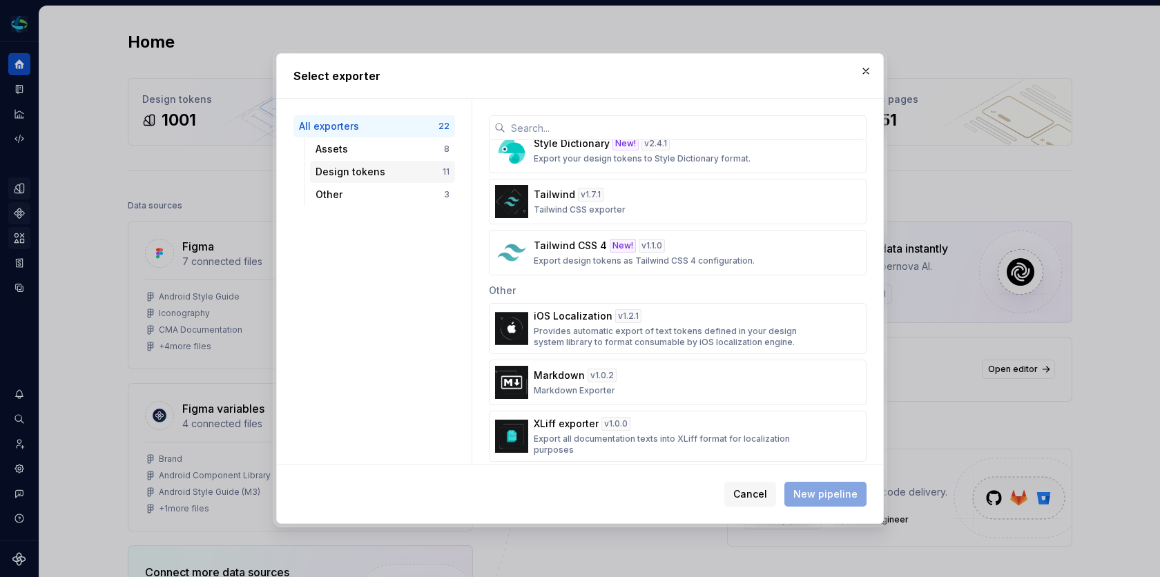  Describe the element at coordinates (628, 316) in the screenshot. I see `div: v 1.2.1` at that location.